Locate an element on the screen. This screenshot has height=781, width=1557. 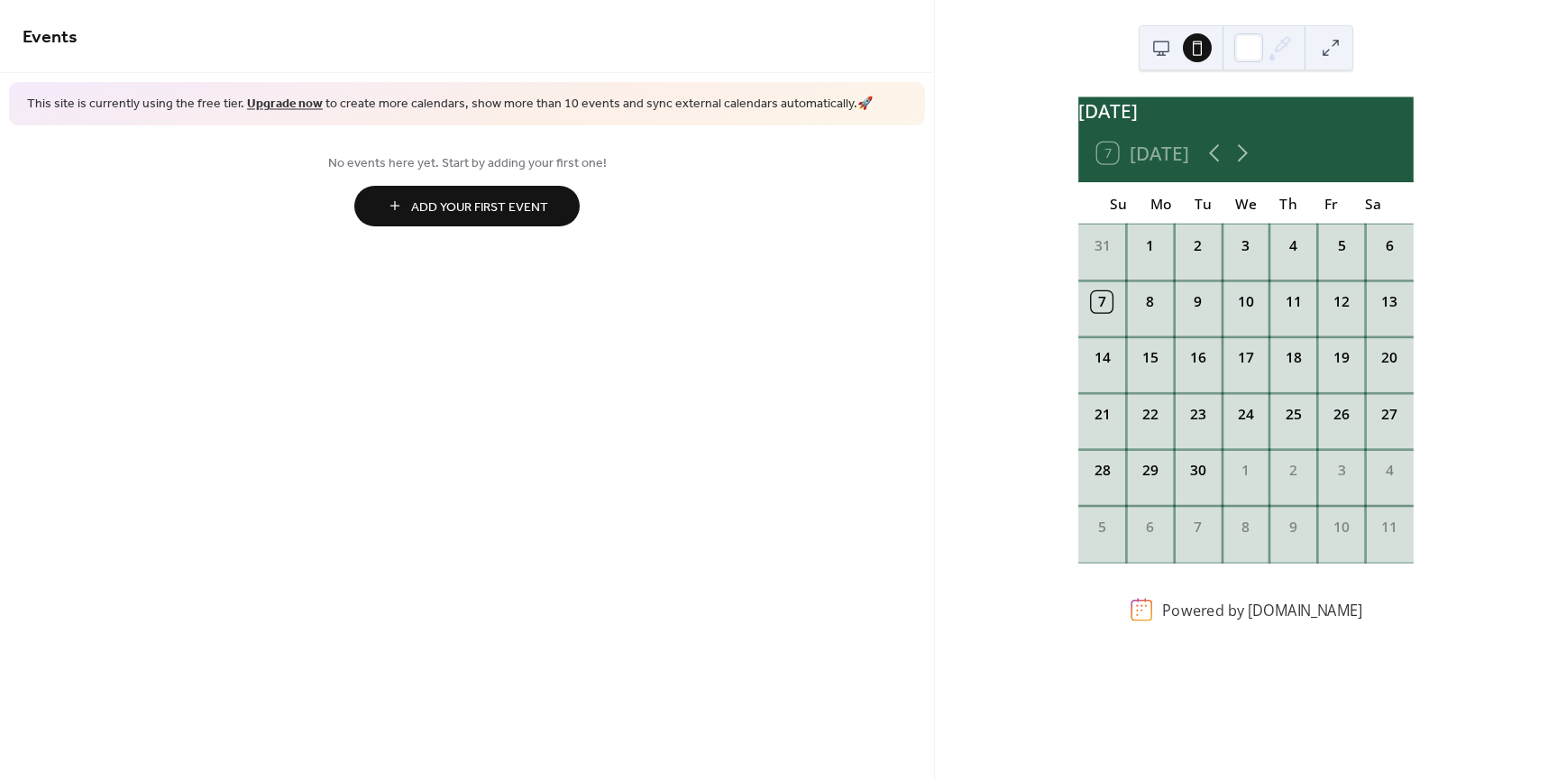
div: Su is located at coordinates (1118, 203).